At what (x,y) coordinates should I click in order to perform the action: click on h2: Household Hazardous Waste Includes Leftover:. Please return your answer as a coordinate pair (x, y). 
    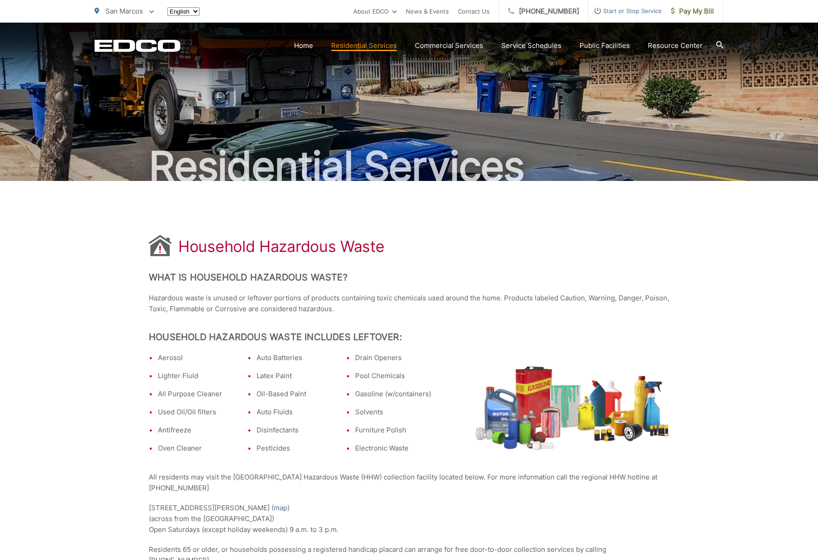
    Looking at the image, I should click on (409, 337).